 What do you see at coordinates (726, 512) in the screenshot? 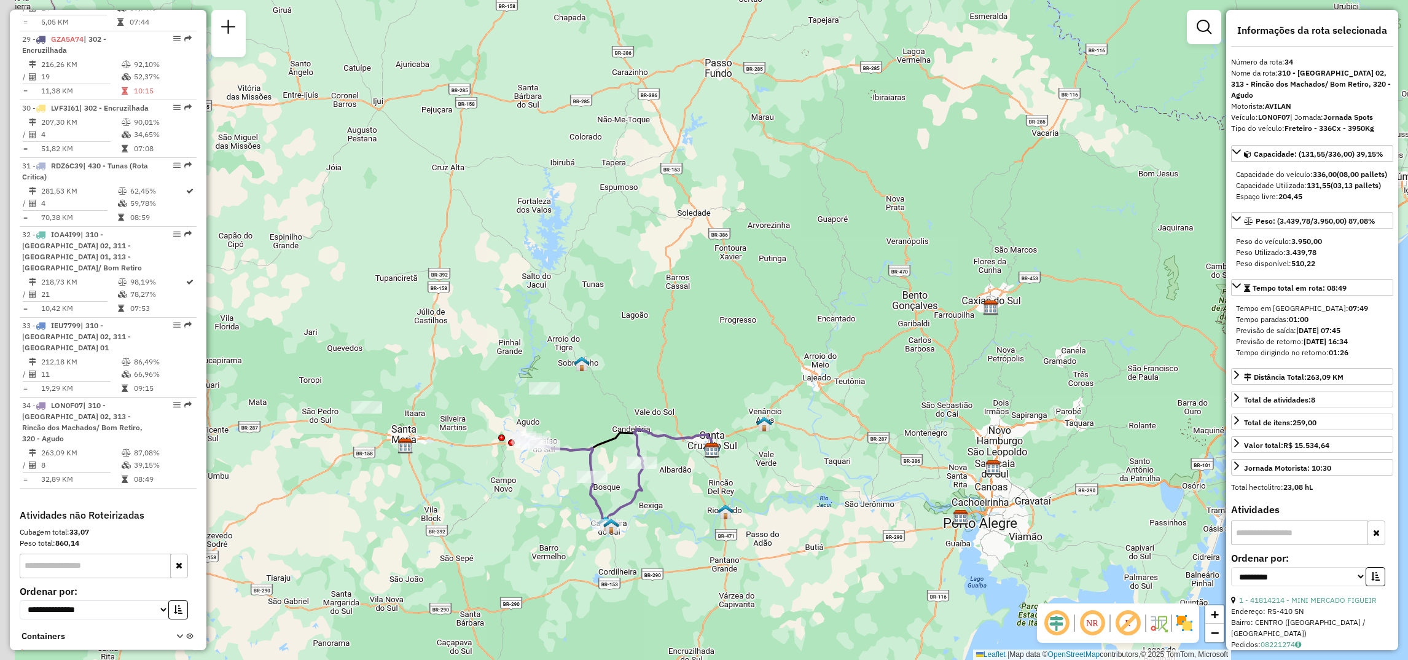
I see `img: Rio Pardo` at bounding box center [726, 512].